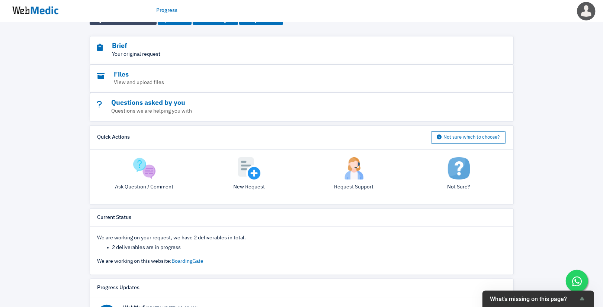 Image resolution: width=603 pixels, height=307 pixels. I want to click on p: Not Sure?, so click(459, 187).